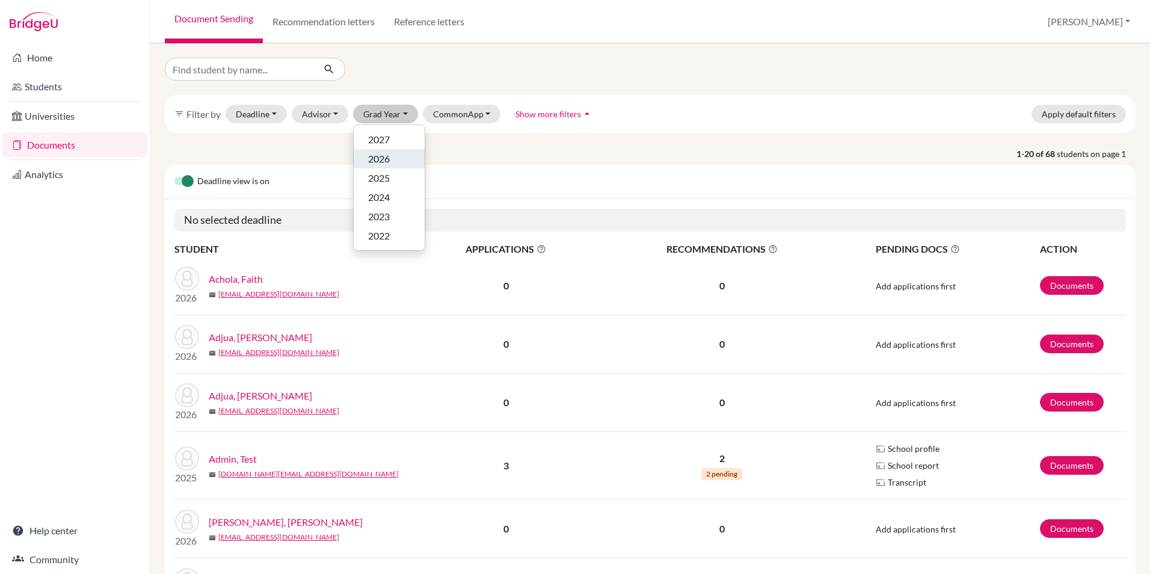  Describe the element at coordinates (236, 279) in the screenshot. I see `a: Achola, Faith` at that location.